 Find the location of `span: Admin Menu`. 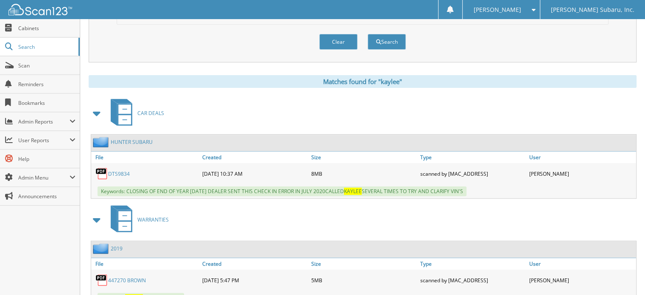

span: Admin Menu is located at coordinates (44, 177).